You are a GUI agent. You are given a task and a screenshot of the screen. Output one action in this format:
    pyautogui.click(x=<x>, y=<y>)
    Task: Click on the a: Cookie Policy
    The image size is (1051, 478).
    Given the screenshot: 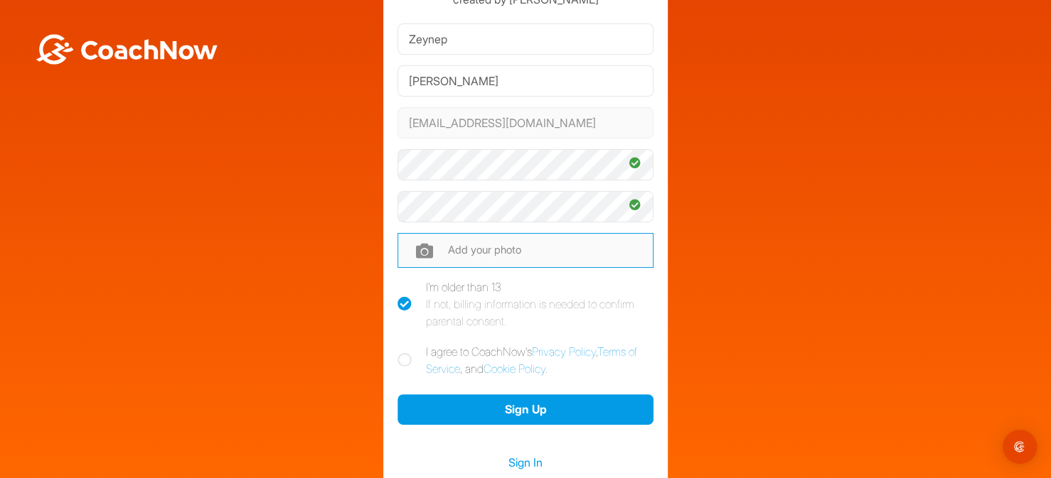 What is the action you would take?
    pyautogui.click(x=514, y=369)
    